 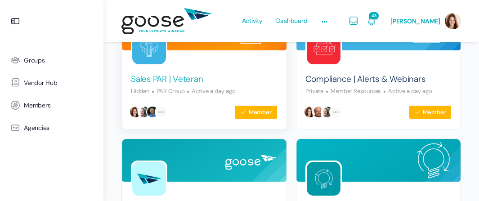 What do you see at coordinates (352, 91) in the screenshot?
I see `span: Member Resources` at bounding box center [352, 91].